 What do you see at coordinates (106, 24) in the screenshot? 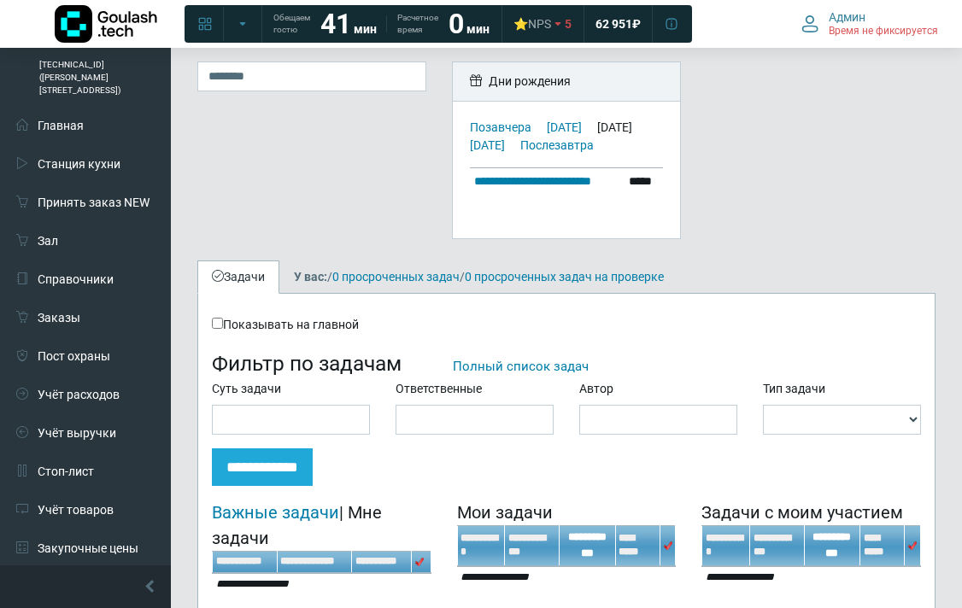
I see `img: Логотип компании Goulash.tech` at bounding box center [106, 24].